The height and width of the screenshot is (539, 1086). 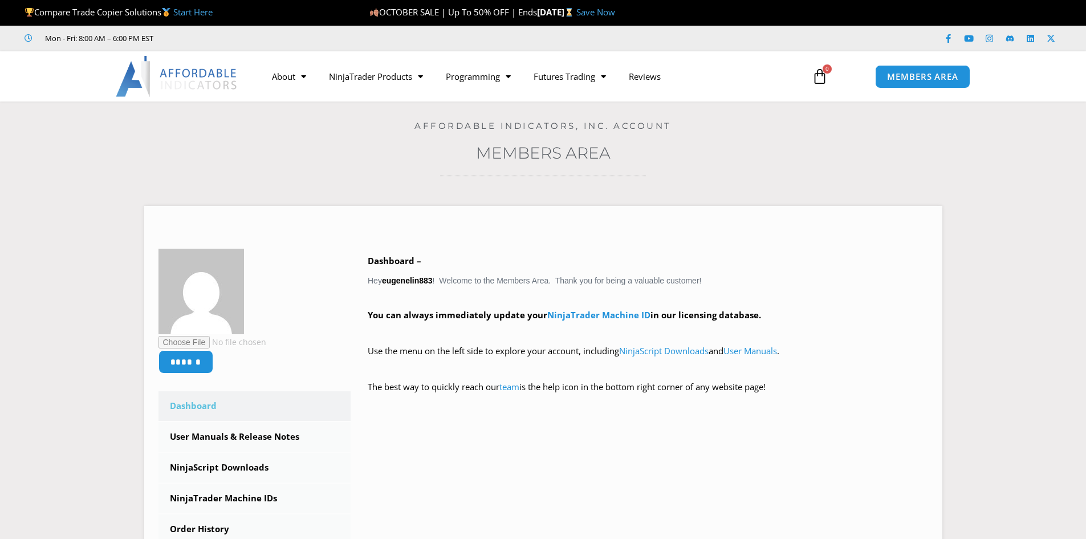 I want to click on span: 0, so click(x=828, y=69).